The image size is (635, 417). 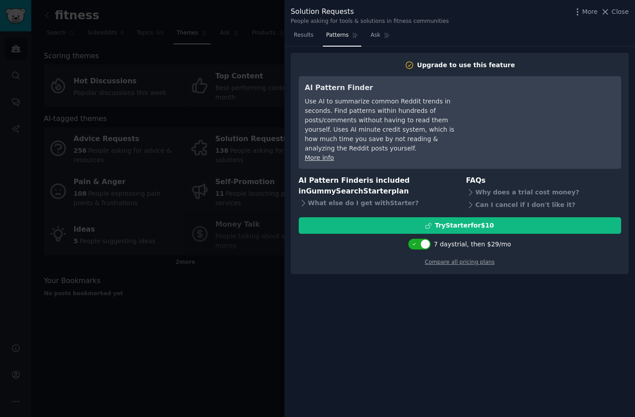 I want to click on div: Solution Requests, so click(x=370, y=12).